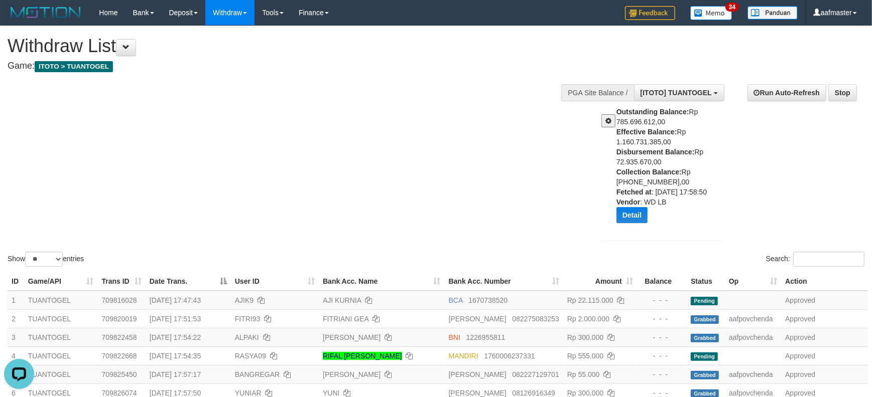 This screenshot has width=872, height=397. Describe the element at coordinates (504, 281) in the screenshot. I see `th: Bank Acc. Number: activate to sort column ascending` at that location.